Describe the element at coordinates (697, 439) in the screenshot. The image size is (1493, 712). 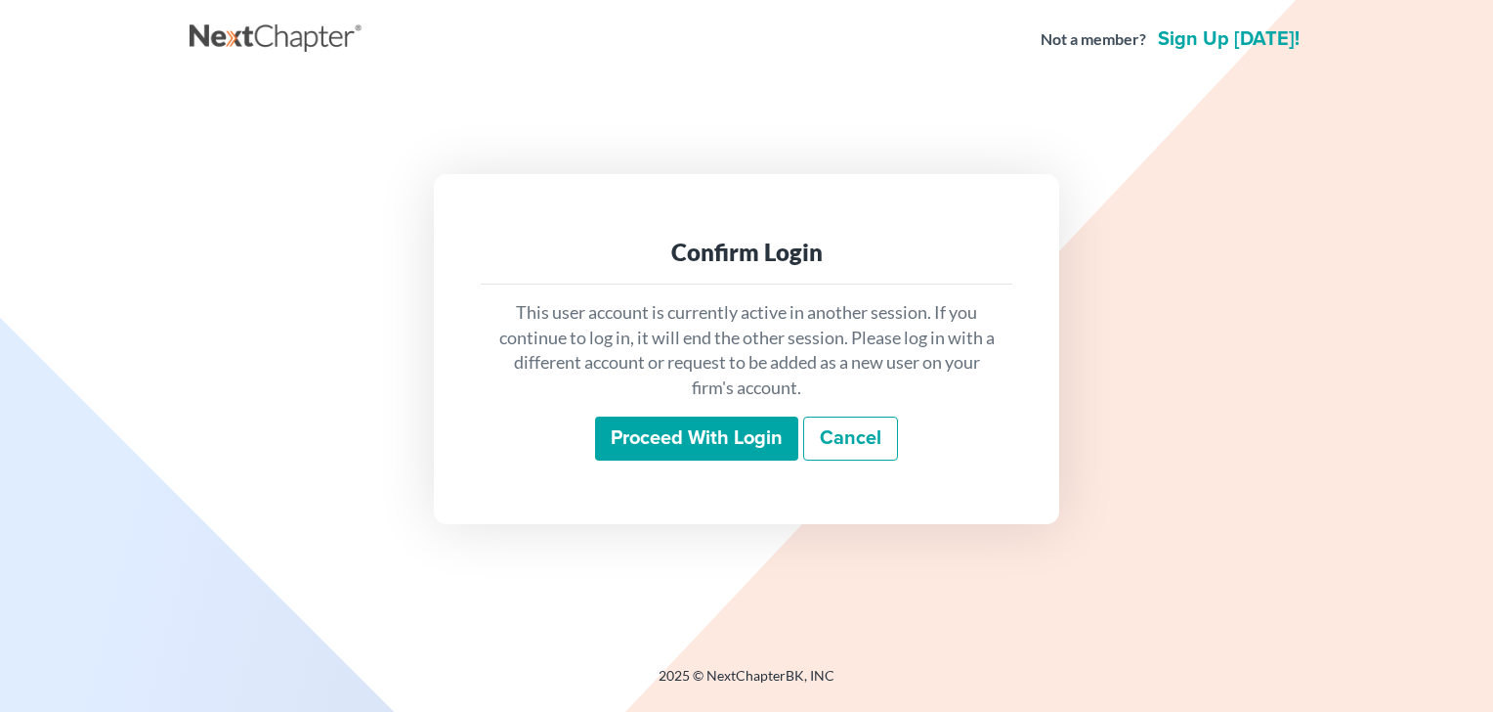
I see `input: Proceed with login` at that location.